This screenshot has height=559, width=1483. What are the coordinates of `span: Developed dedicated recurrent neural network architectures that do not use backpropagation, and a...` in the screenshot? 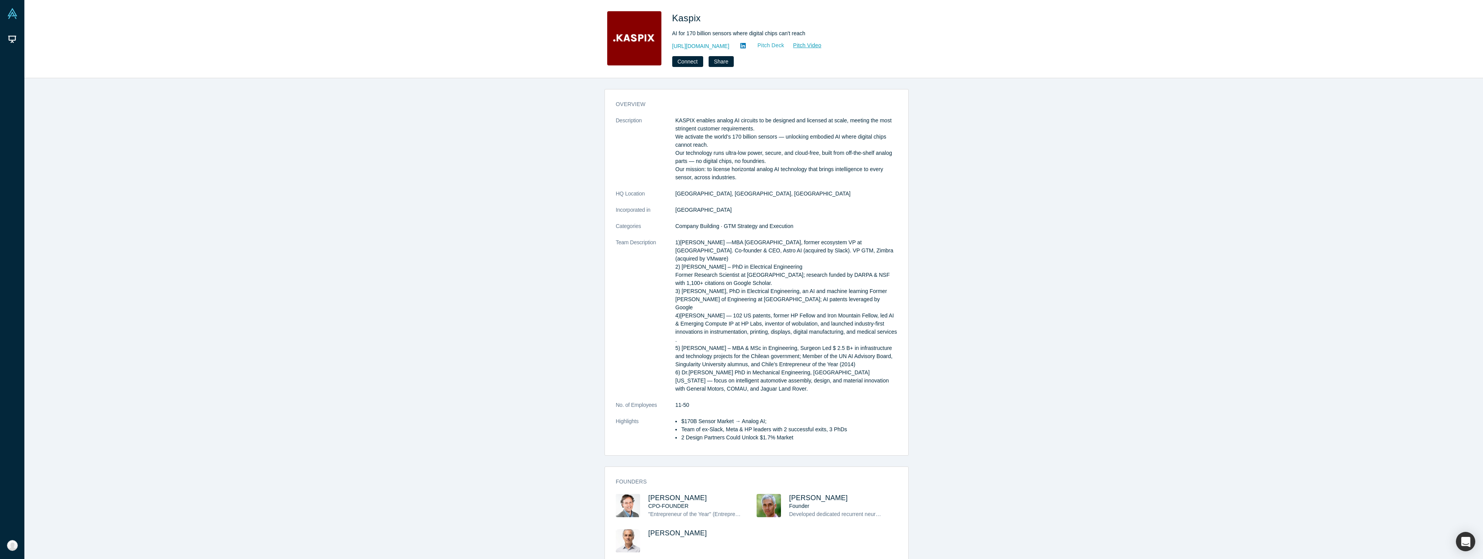 It's located at (1079, 514).